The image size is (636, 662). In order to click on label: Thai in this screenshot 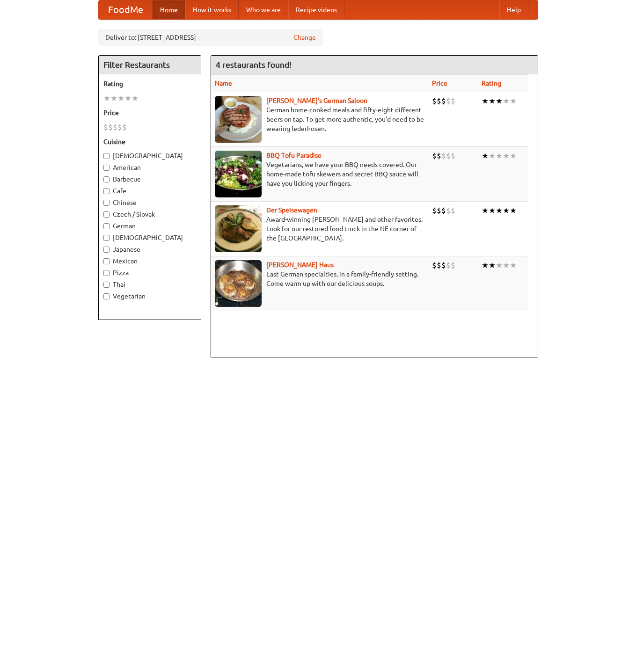, I will do `click(150, 284)`.